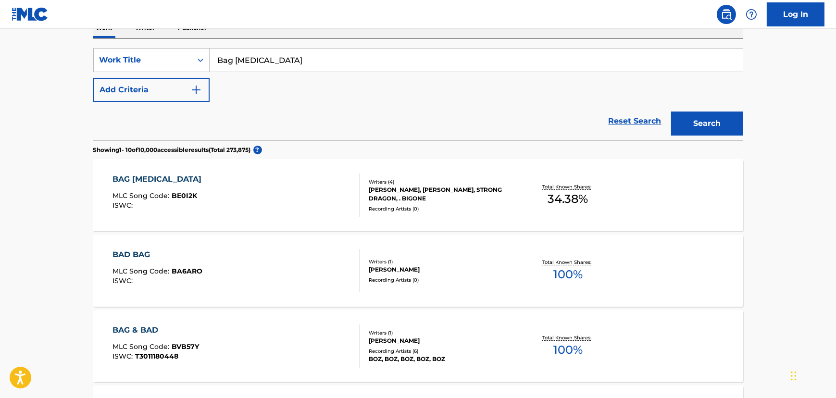  What do you see at coordinates (185, 347) in the screenshot?
I see `span: BVB57Y` at bounding box center [185, 347].